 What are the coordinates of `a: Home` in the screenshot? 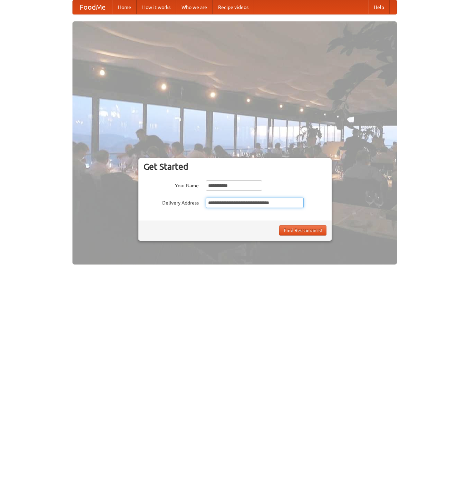 It's located at (124, 7).